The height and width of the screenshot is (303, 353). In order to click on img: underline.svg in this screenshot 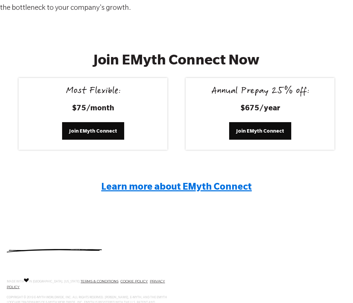, I will do `click(54, 251)`.